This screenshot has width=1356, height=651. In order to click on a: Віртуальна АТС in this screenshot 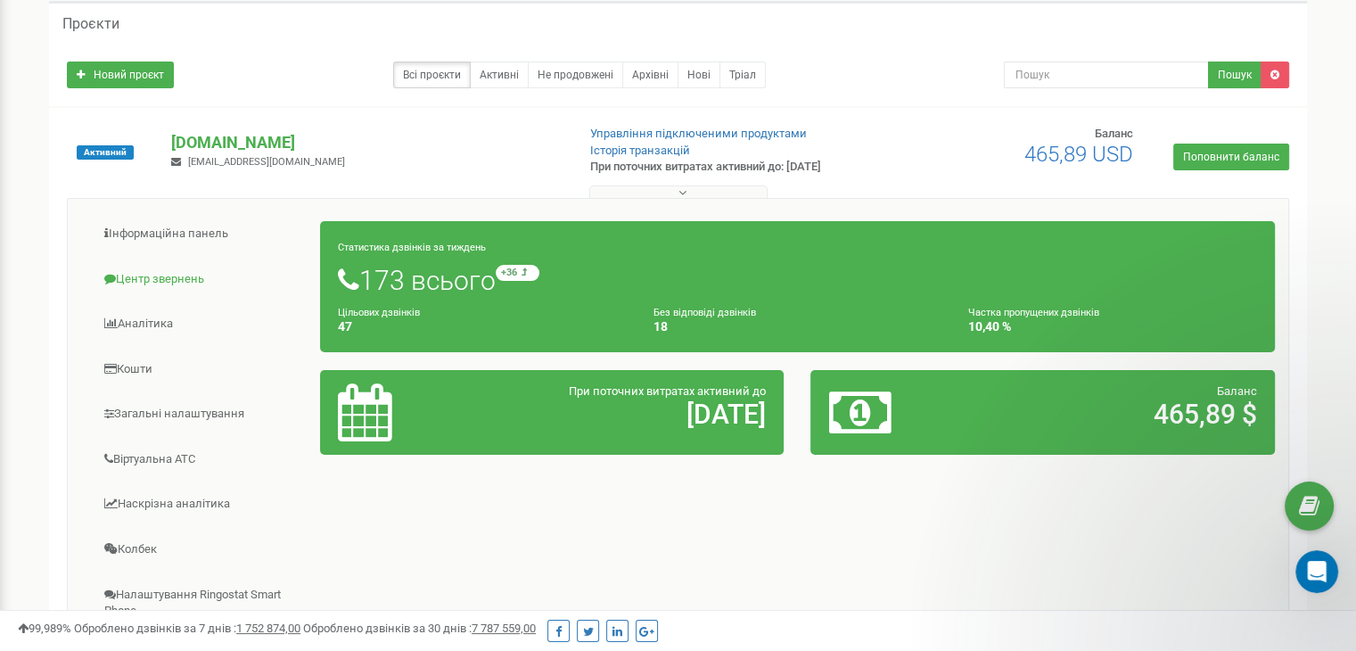, I will do `click(201, 459)`.